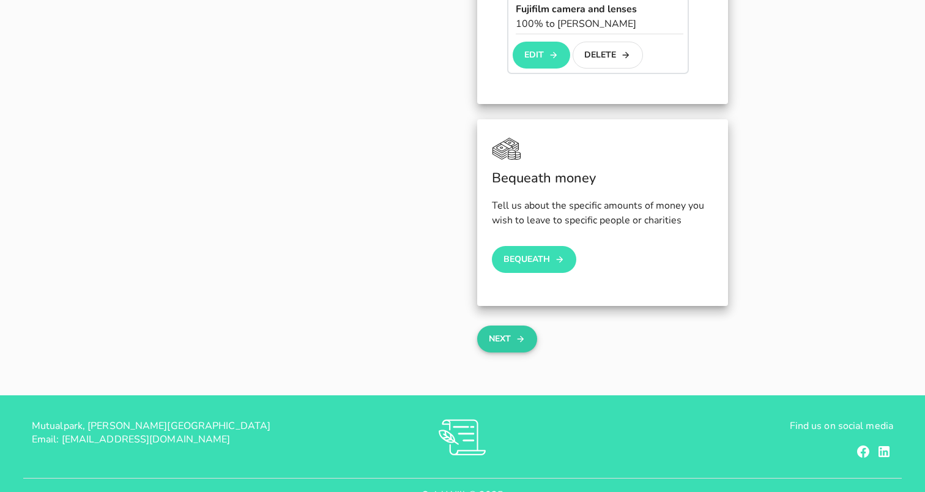 The image size is (925, 492). Describe the element at coordinates (534, 259) in the screenshot. I see `button: Bequeath` at that location.